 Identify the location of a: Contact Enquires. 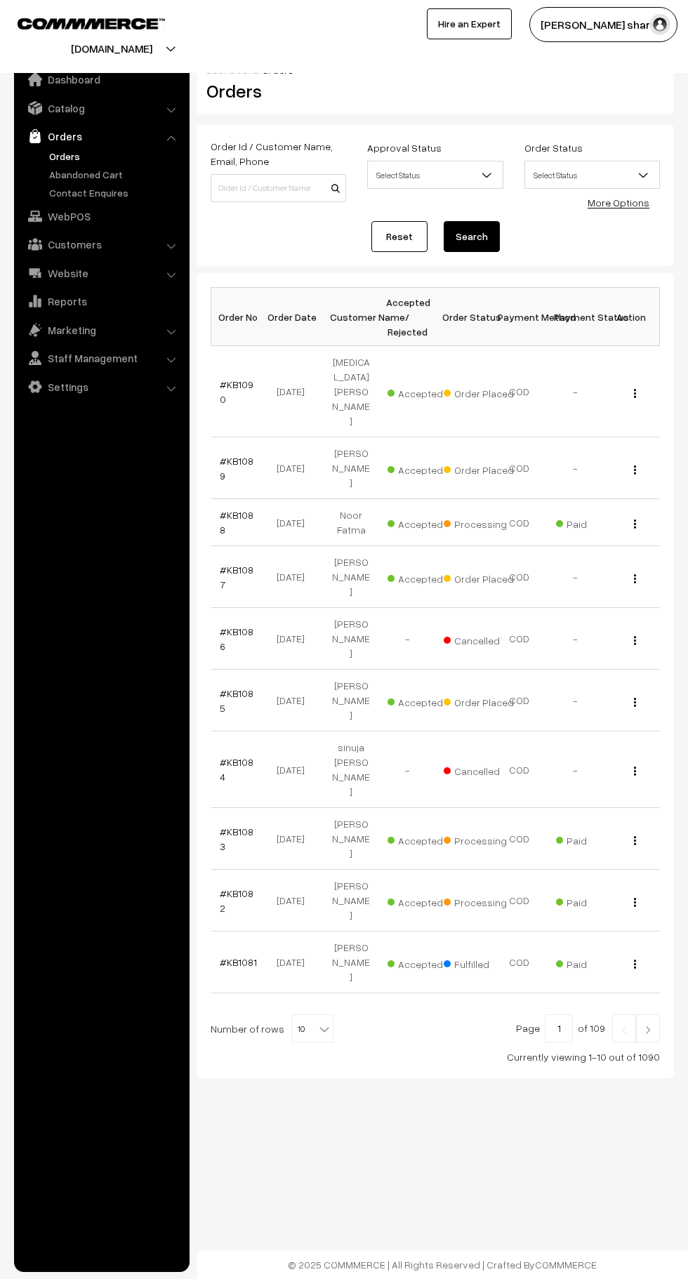
(115, 192).